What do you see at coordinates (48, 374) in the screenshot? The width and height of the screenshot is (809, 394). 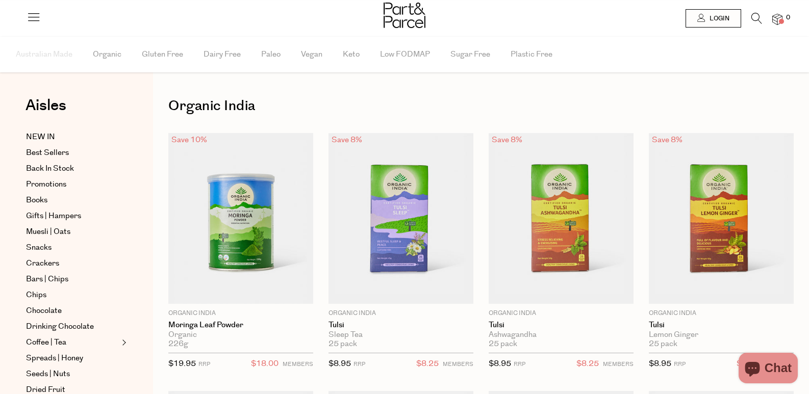 I see `span: Seeds | Nuts` at bounding box center [48, 374].